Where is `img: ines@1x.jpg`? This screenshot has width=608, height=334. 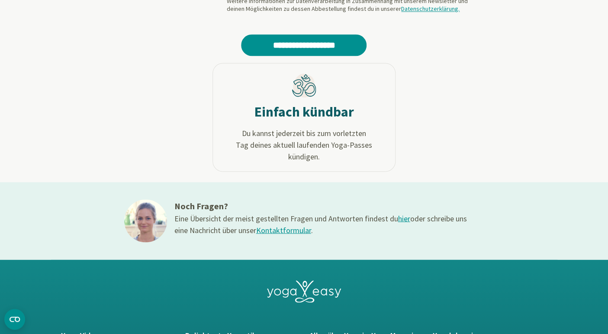
img: ines@1x.jpg is located at coordinates (145, 220).